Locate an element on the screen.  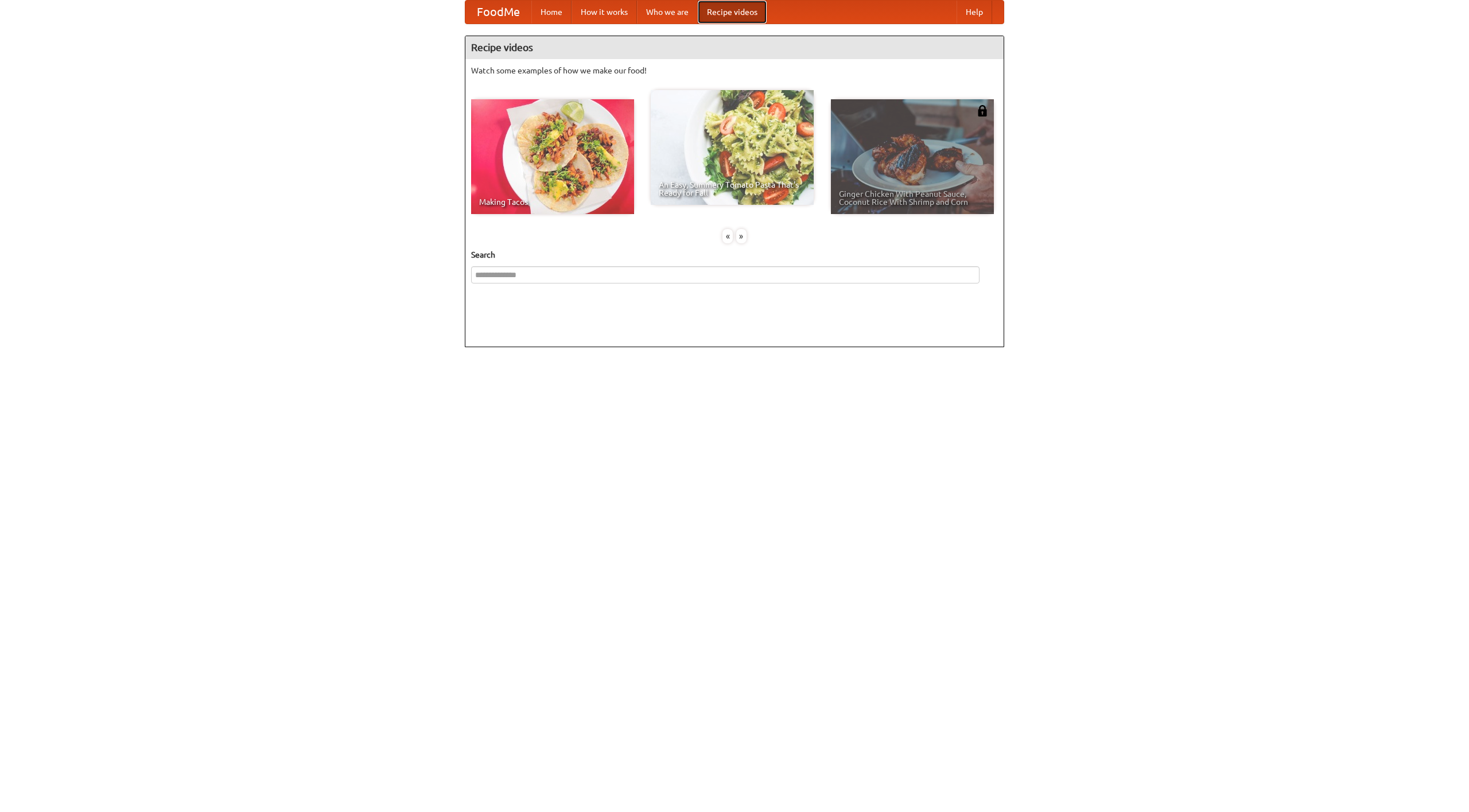
a: Home is located at coordinates (551, 12).